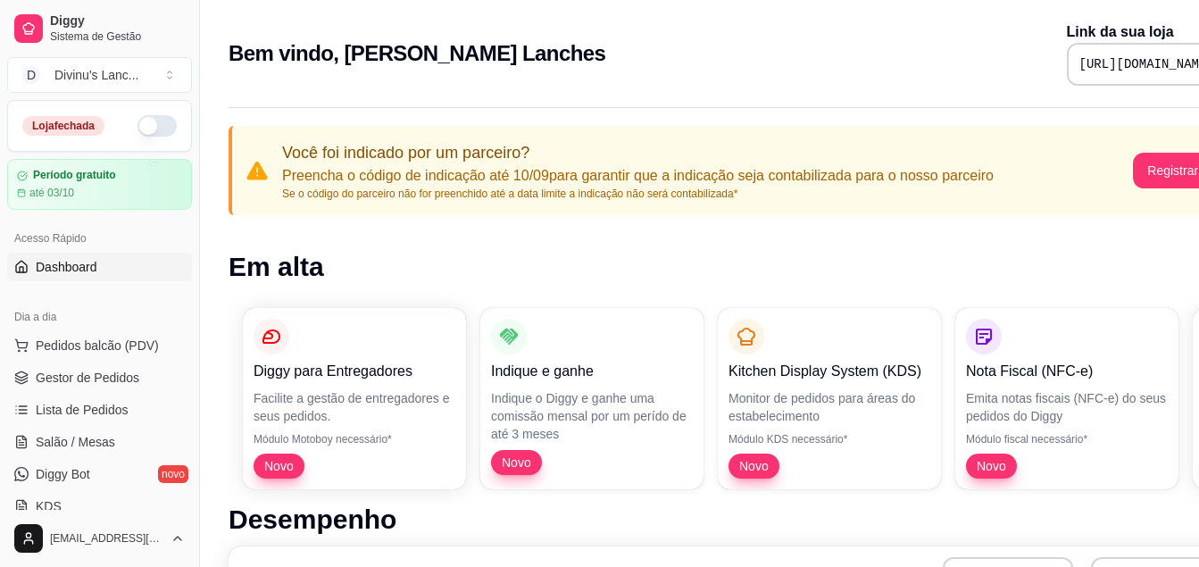  Describe the element at coordinates (52, 193) in the screenshot. I see `article: até 03/10` at that location.